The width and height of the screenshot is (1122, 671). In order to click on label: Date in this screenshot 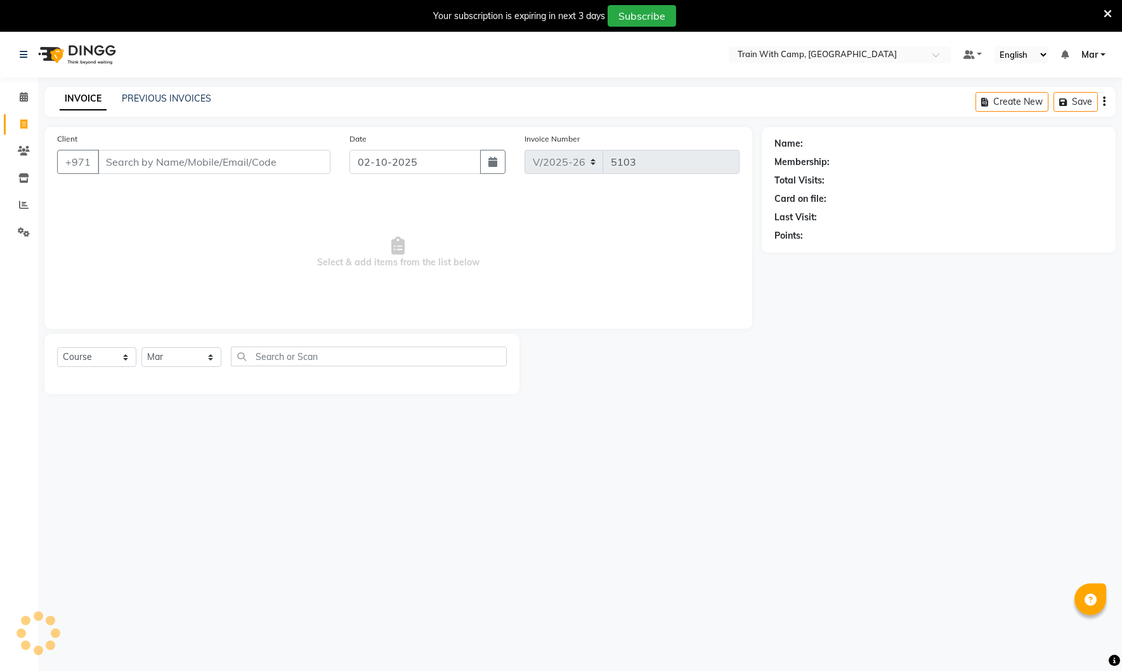, I will do `click(358, 139)`.